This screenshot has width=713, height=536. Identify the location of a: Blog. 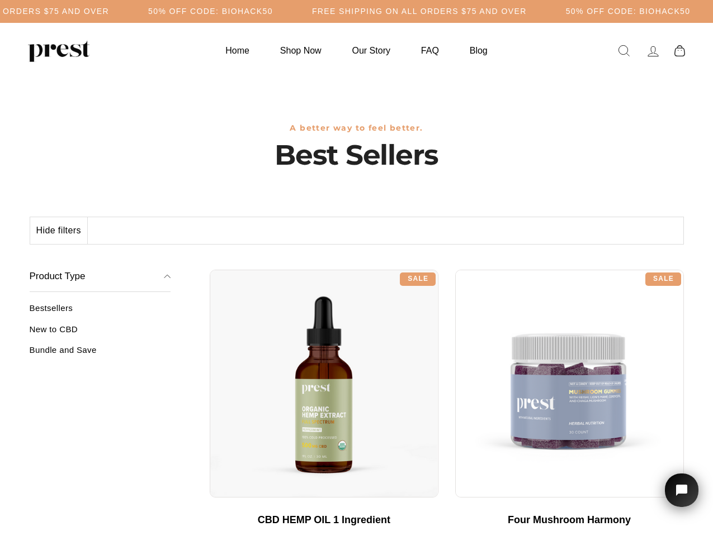
(478, 50).